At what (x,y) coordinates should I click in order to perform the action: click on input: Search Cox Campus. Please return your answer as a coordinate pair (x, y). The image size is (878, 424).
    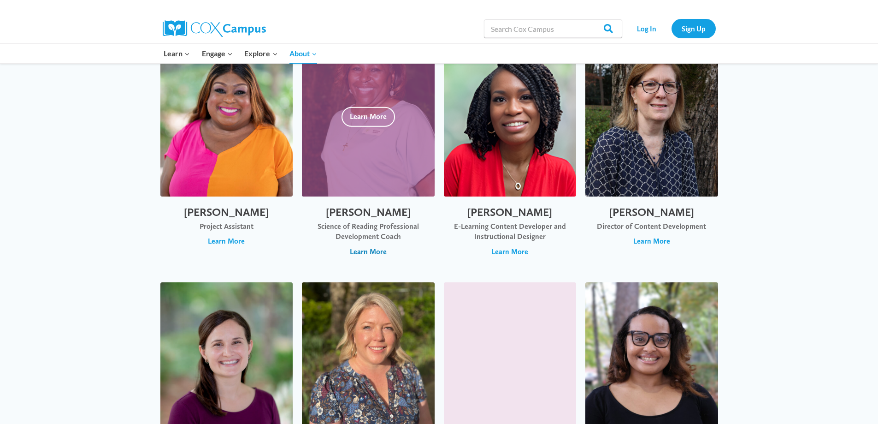
    Looking at the image, I should click on (553, 29).